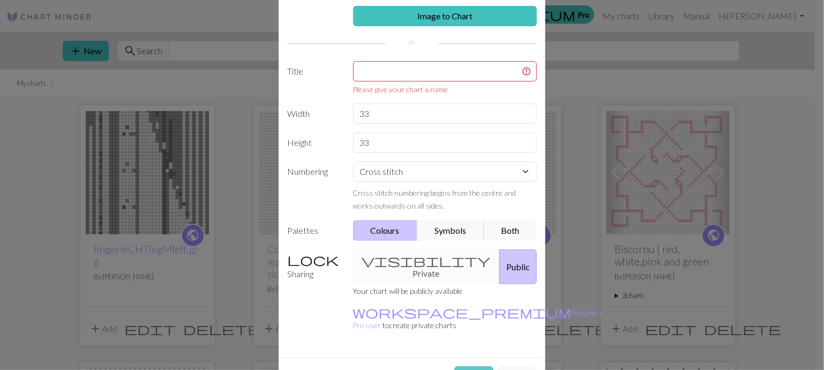  I want to click on label: Height, so click(313, 142).